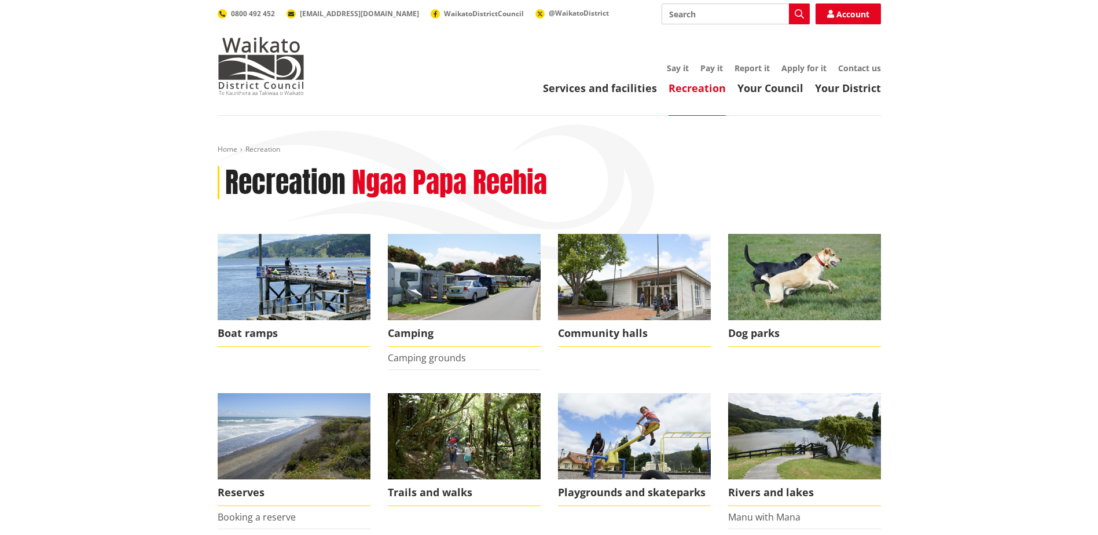 This screenshot has width=1098, height=535. Describe the element at coordinates (805, 333) in the screenshot. I see `span: Dog parks` at that location.